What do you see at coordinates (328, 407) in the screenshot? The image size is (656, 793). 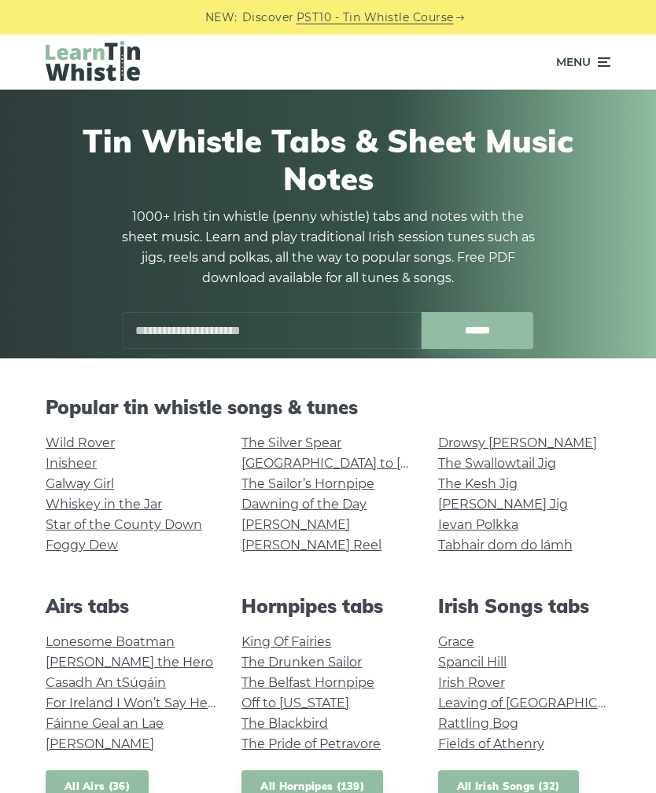 I see `h2: Popular tin whistle songs & tunes` at bounding box center [328, 407].